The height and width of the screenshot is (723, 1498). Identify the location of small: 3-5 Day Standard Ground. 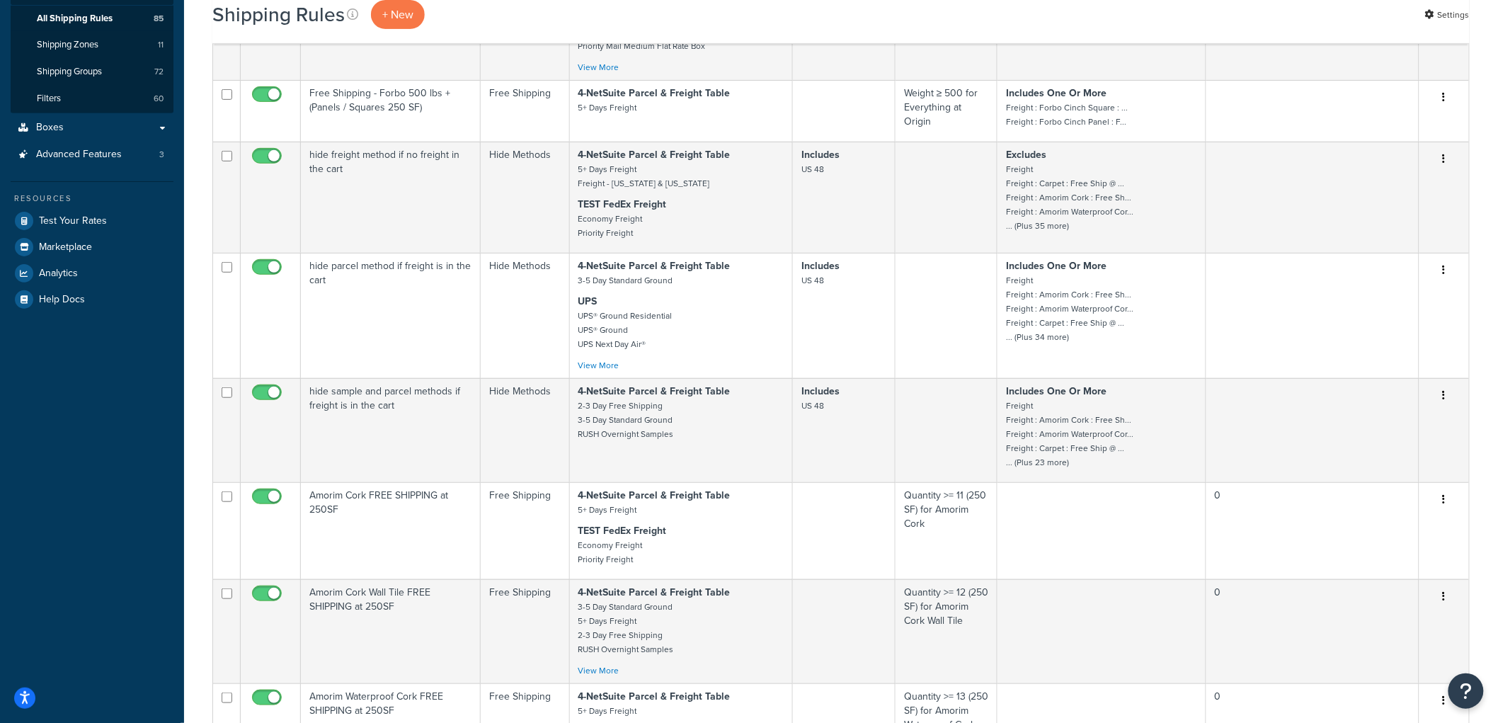
(626, 280).